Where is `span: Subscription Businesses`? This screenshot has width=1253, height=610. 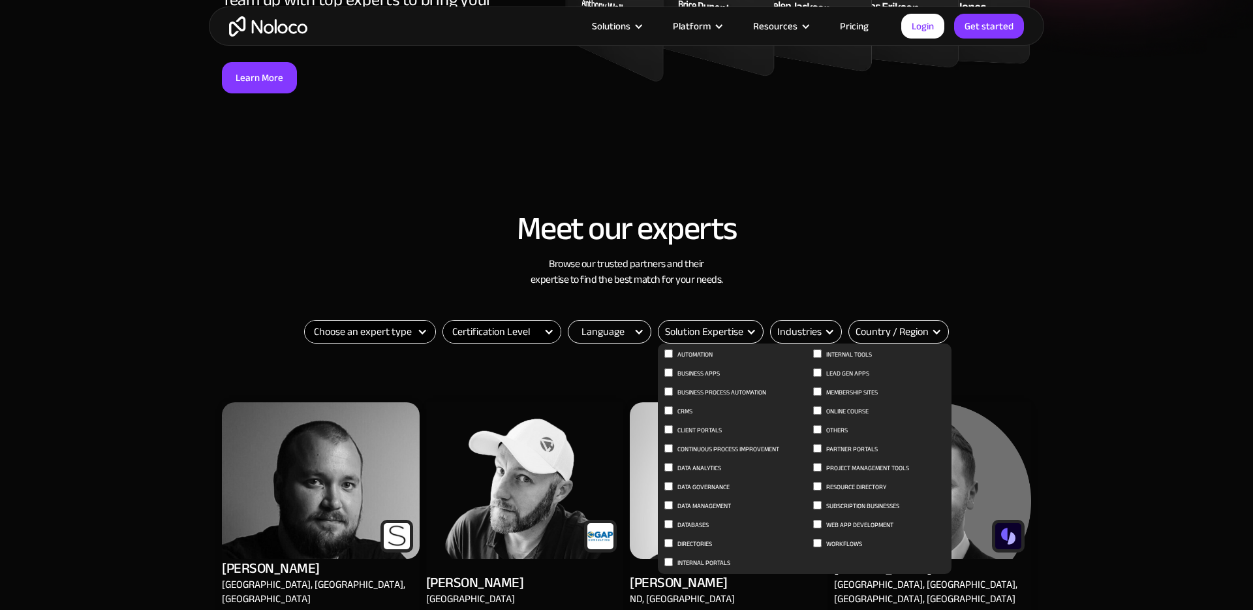
span: Subscription Businesses is located at coordinates (863, 506).